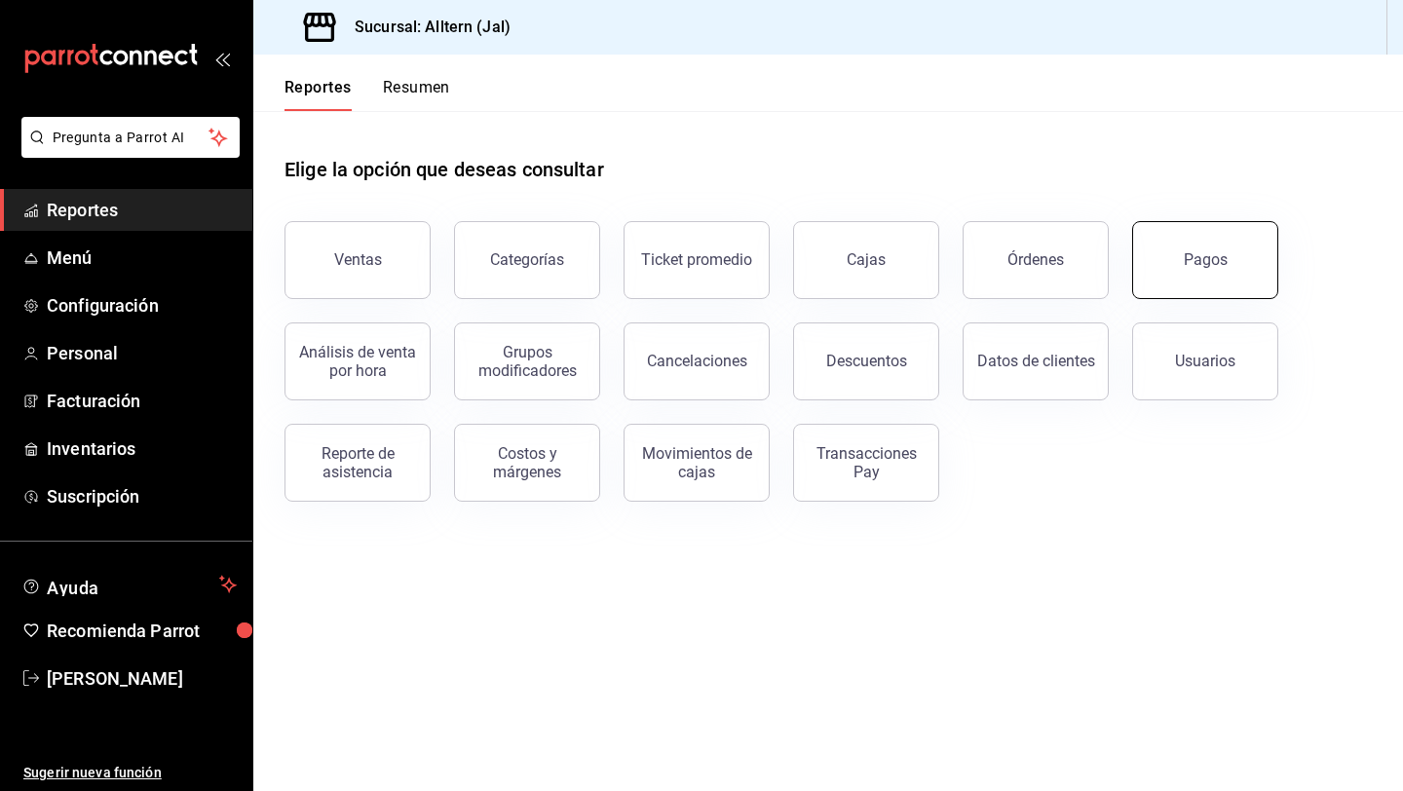 This screenshot has width=1403, height=791. What do you see at coordinates (367, 95) in the screenshot?
I see `div: navigation tabs` at bounding box center [367, 95].